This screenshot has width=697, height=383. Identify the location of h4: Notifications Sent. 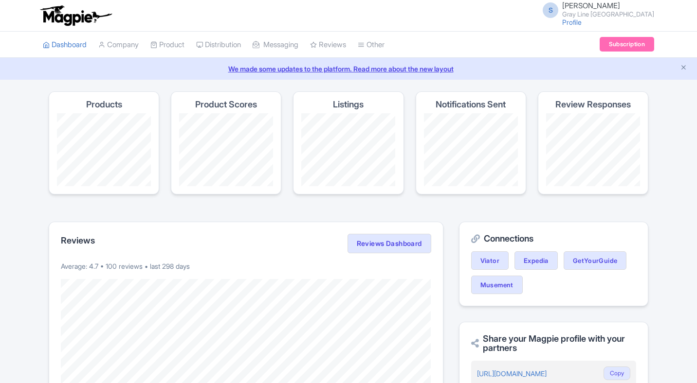
(470, 105).